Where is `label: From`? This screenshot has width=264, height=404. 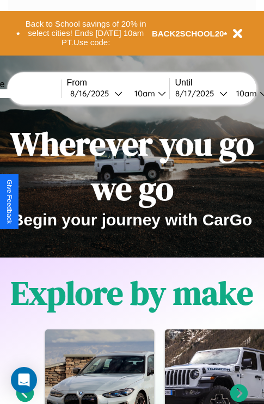 label: From is located at coordinates (118, 83).